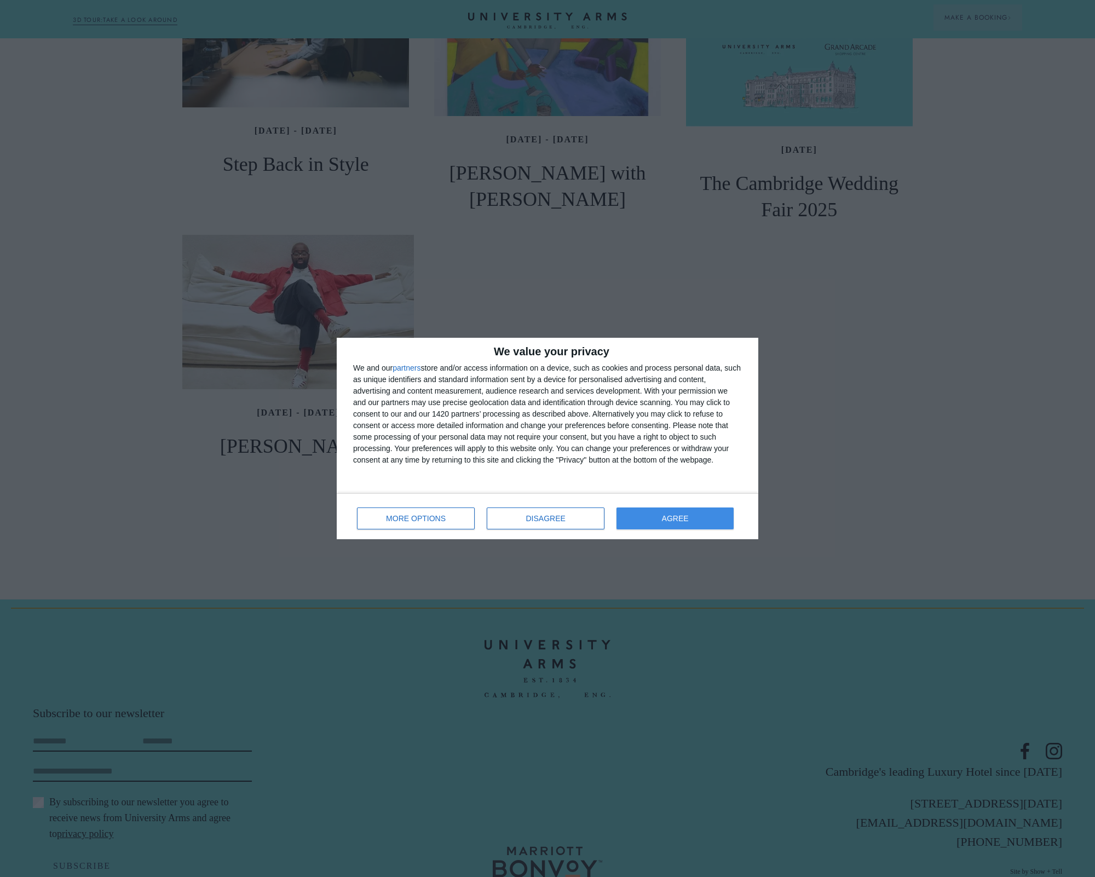 The height and width of the screenshot is (877, 1095). Describe the element at coordinates (548, 351) in the screenshot. I see `h2: We value your privacy` at that location.